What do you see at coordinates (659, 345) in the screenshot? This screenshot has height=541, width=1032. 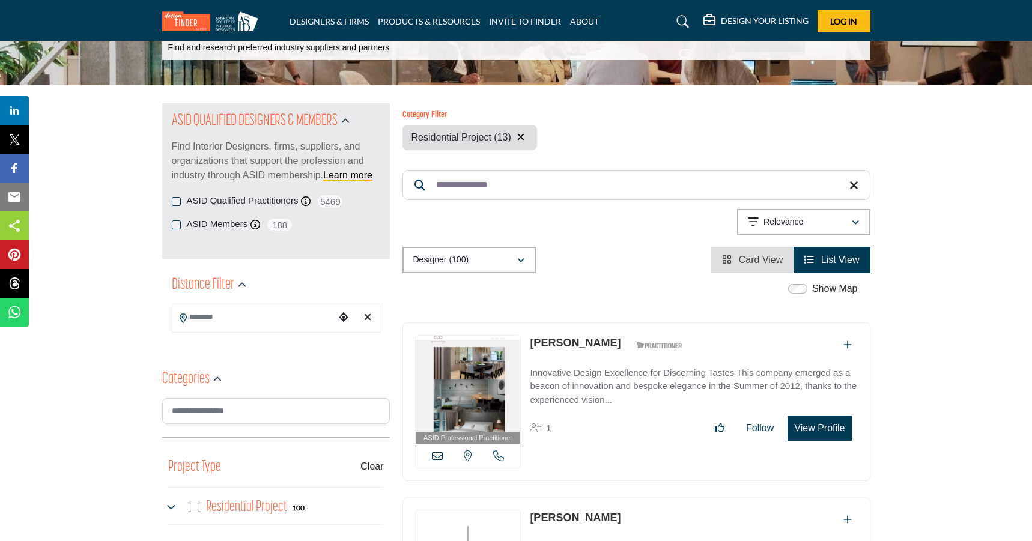 I see `img: ASID Qualified Practitioners Badge Icon` at bounding box center [659, 345].